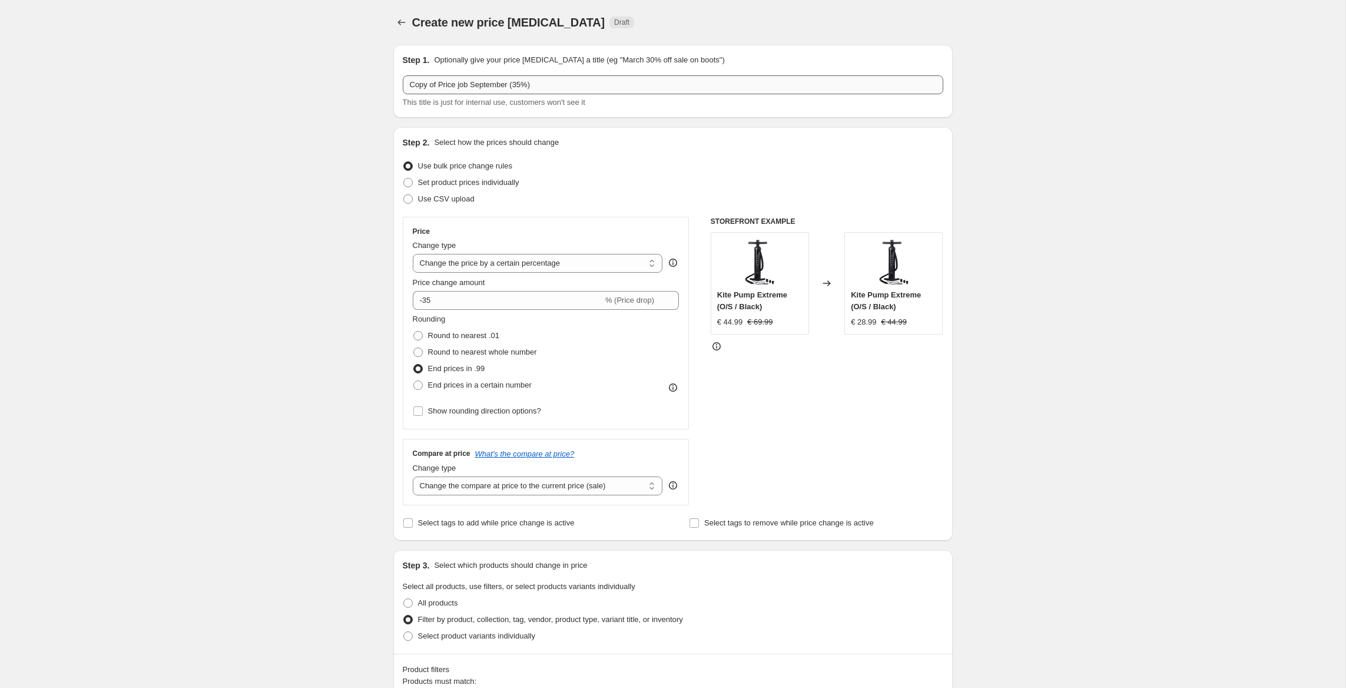 The width and height of the screenshot is (1346, 688). What do you see at coordinates (485, 410) in the screenshot?
I see `span: Show rounding direction options?` at bounding box center [485, 410].